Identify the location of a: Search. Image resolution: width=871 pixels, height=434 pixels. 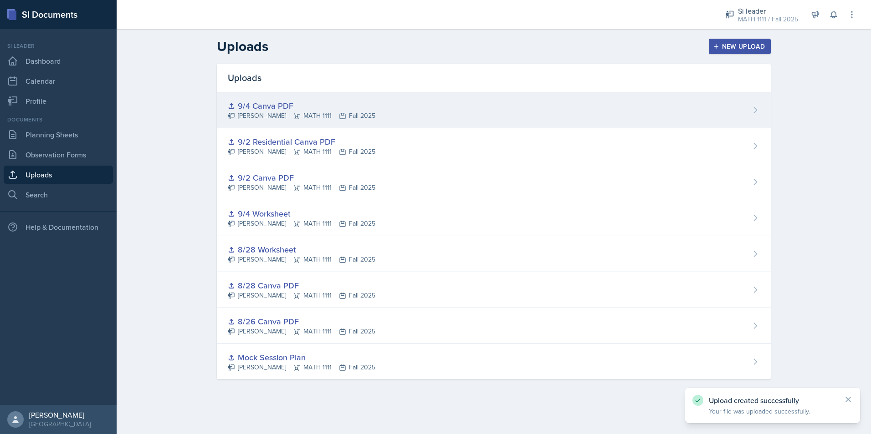
(58, 195).